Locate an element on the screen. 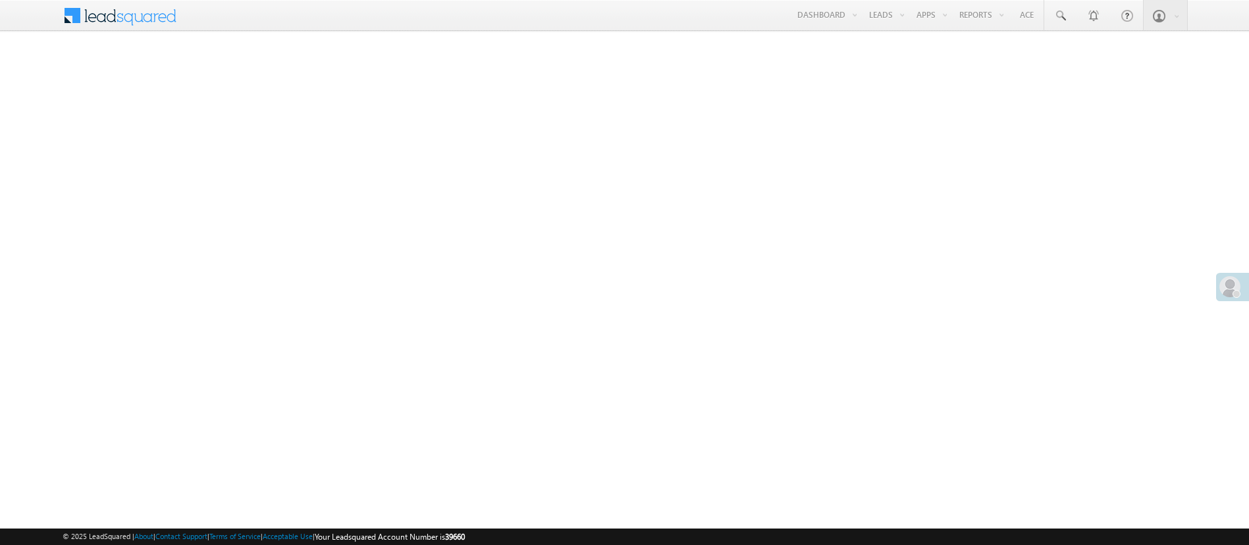 This screenshot has width=1249, height=545. a: Contact Support is located at coordinates (181, 535).